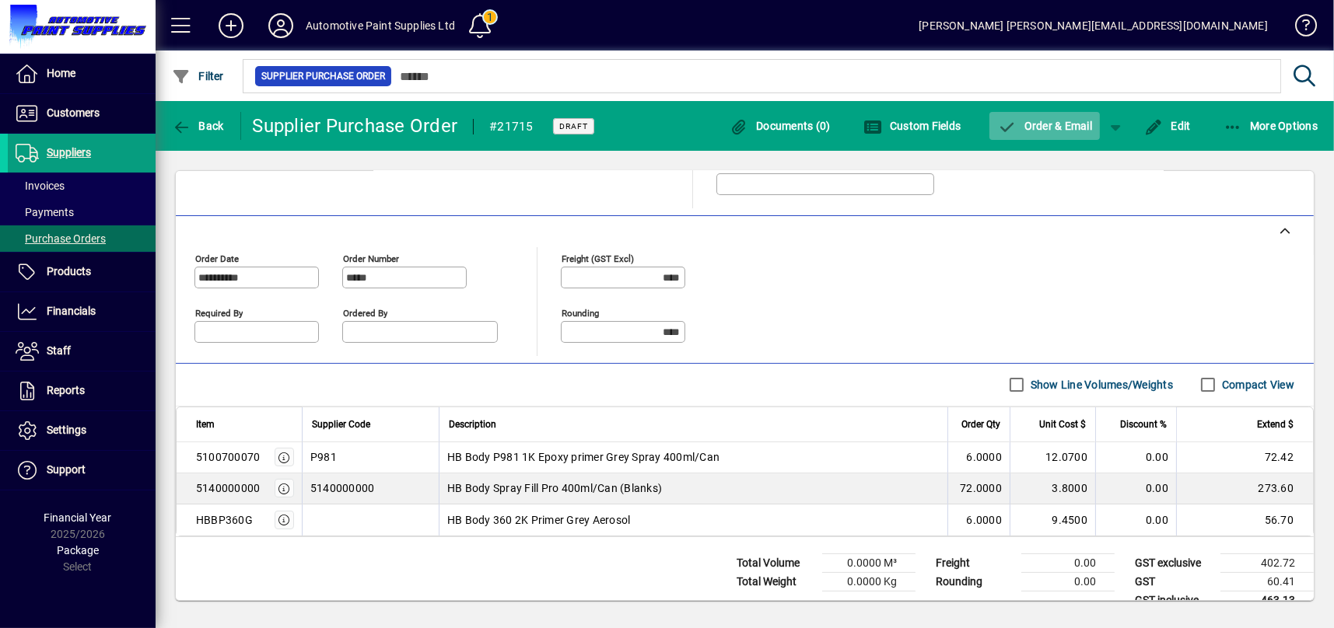 This screenshot has width=1334, height=628. Describe the element at coordinates (1044, 126) in the screenshot. I see `button: Order & Email` at that location.